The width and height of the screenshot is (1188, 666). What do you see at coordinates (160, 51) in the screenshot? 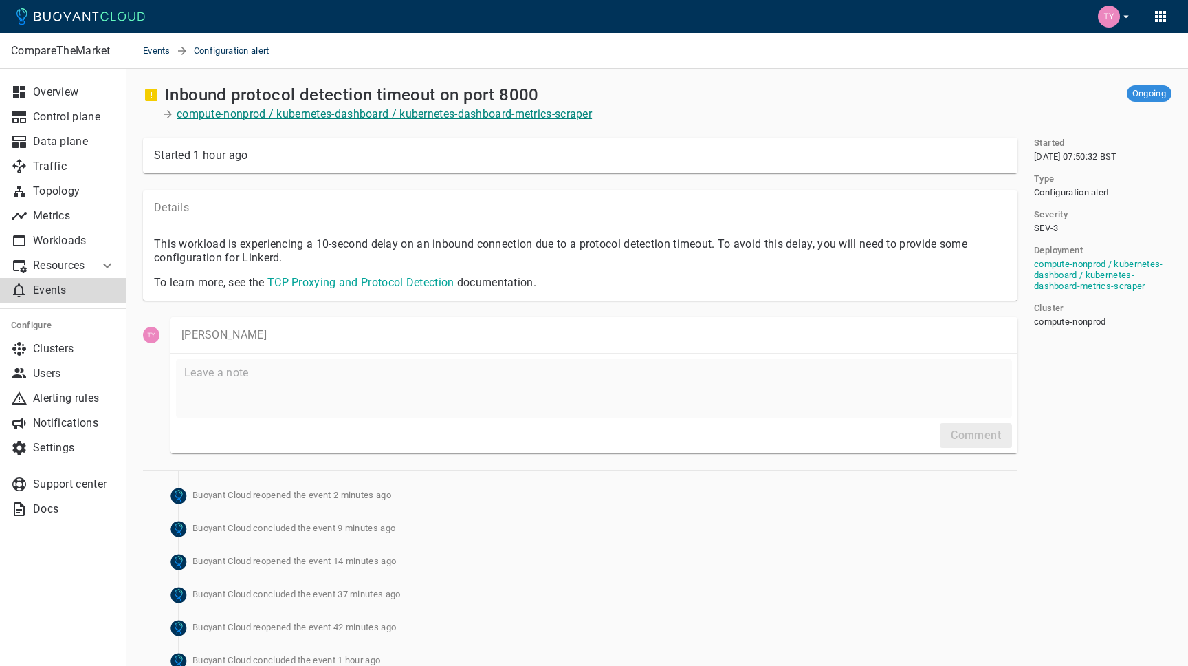
I see `a: Events` at bounding box center [160, 51].